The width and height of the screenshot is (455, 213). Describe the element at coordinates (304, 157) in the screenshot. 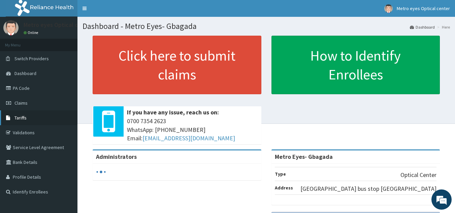

I see `strong: Metro Eyes- Gbagada` at that location.